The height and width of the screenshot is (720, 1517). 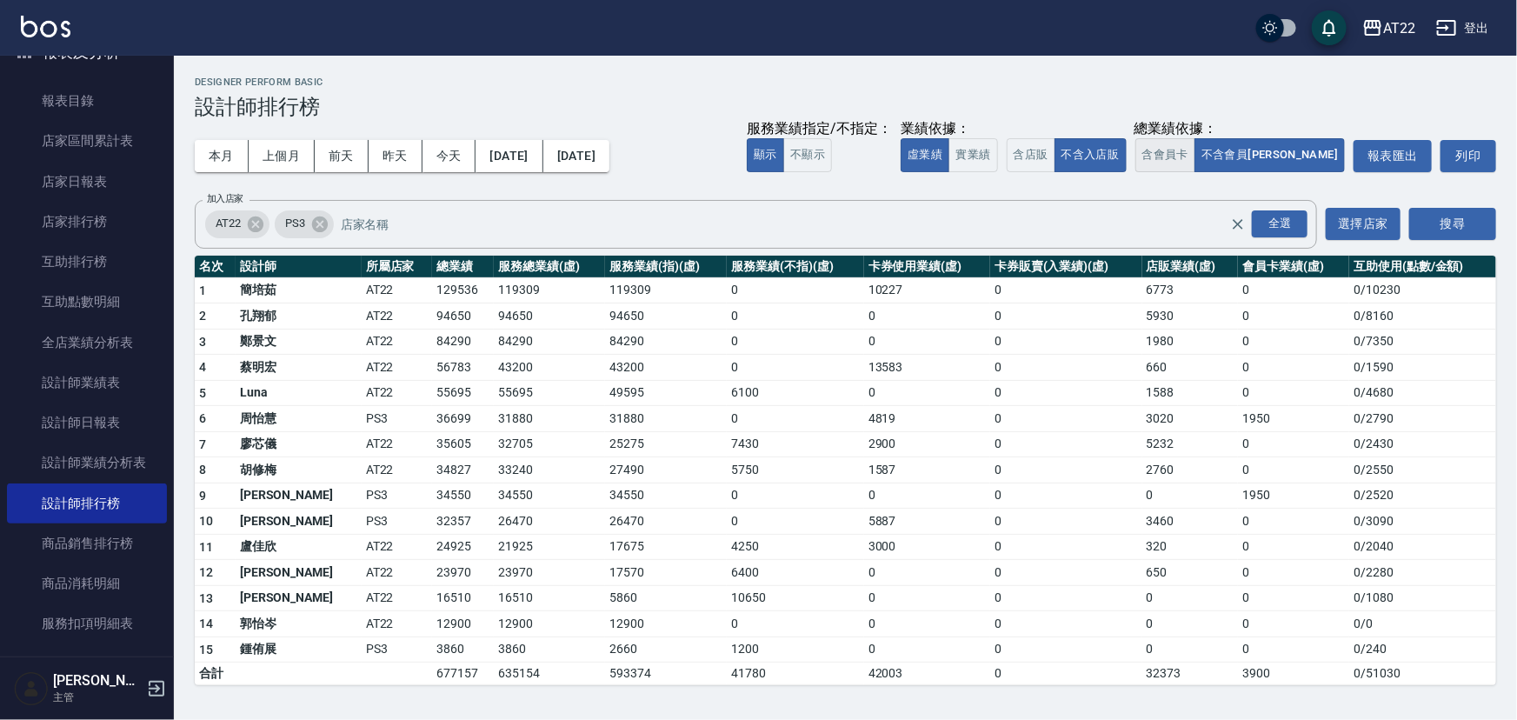 What do you see at coordinates (794, 573) in the screenshot?
I see `td: 6400` at bounding box center [794, 573].